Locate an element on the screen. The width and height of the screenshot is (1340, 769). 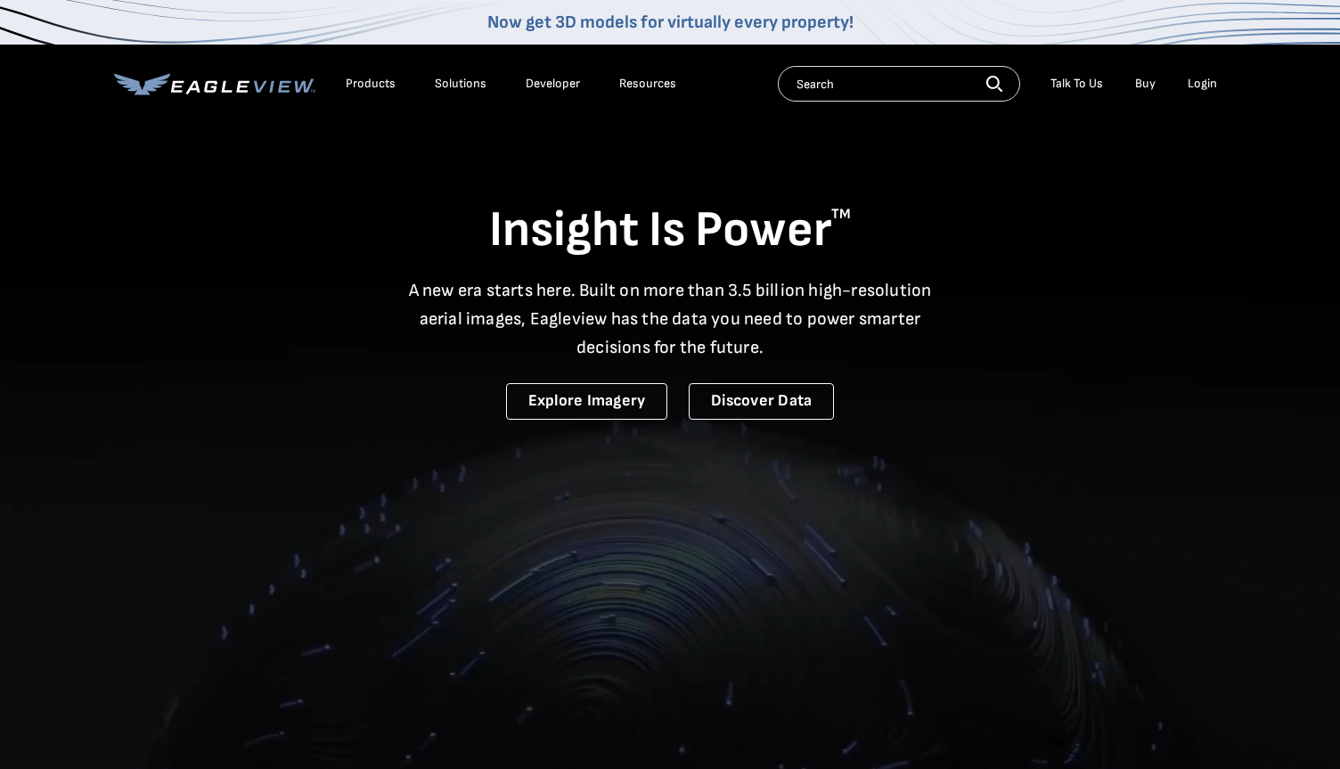
div: Login is located at coordinates (1202, 84).